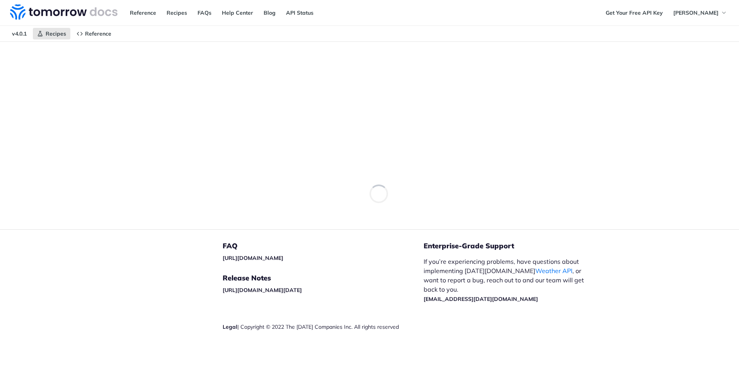  Describe the element at coordinates (64, 12) in the screenshot. I see `img: Tomorrow.io Weather API Docs` at that location.